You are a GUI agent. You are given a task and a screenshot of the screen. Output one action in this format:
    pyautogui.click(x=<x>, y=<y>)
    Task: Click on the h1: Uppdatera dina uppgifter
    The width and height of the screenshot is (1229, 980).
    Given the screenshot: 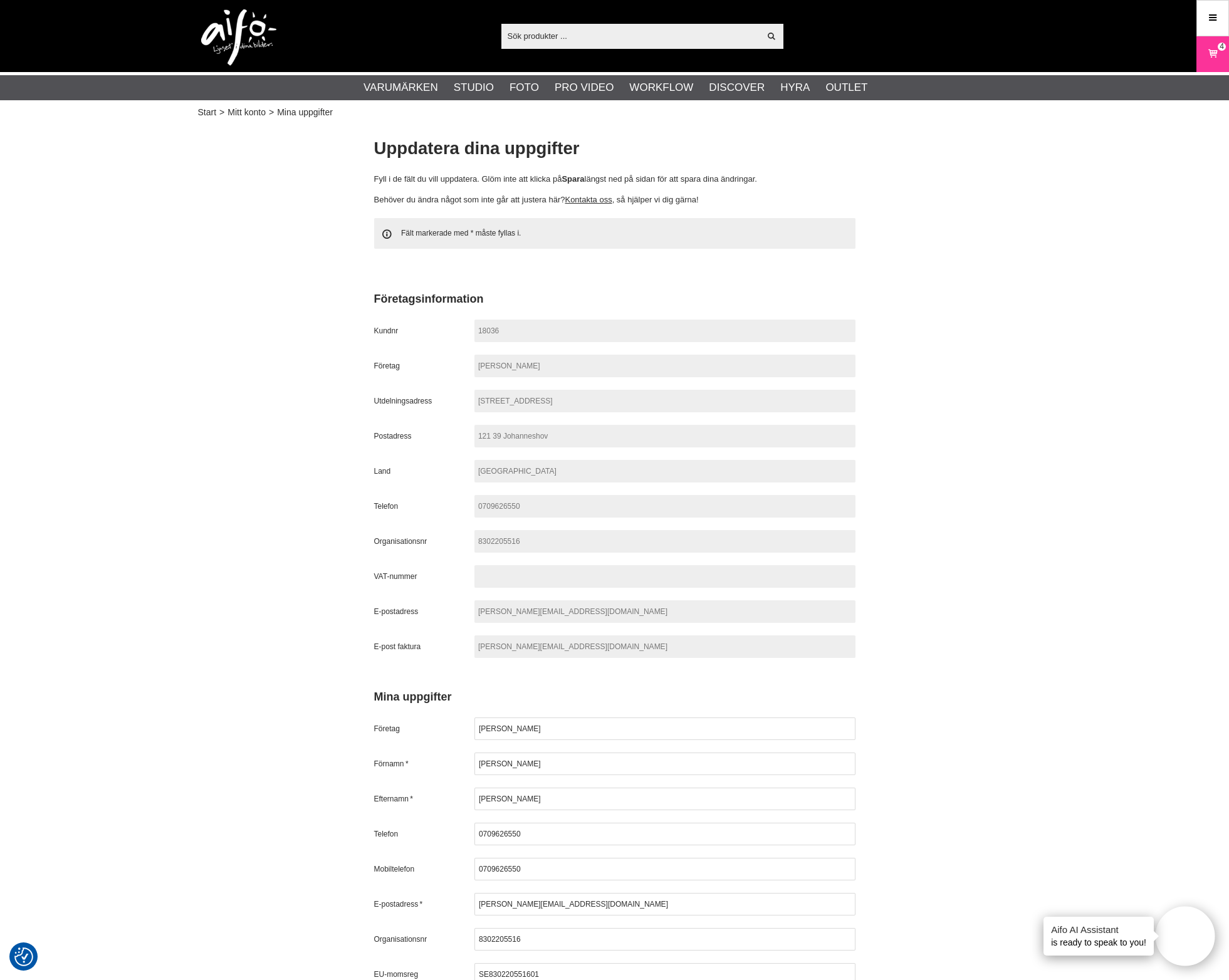 What is the action you would take?
    pyautogui.click(x=615, y=149)
    